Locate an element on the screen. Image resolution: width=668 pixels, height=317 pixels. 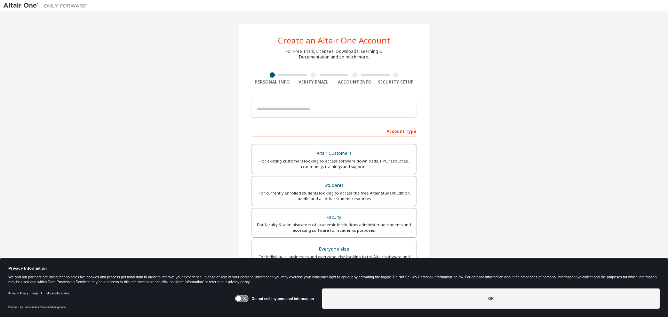
img: Altair One is located at coordinates (47, 6).